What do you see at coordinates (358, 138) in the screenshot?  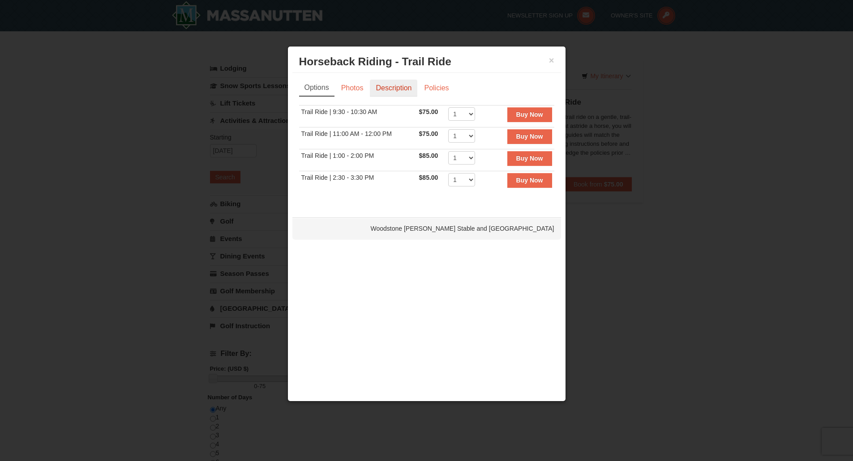 I see `td: Trail Ride | 11:00 AM - 12:00 PM` at bounding box center [358, 138].